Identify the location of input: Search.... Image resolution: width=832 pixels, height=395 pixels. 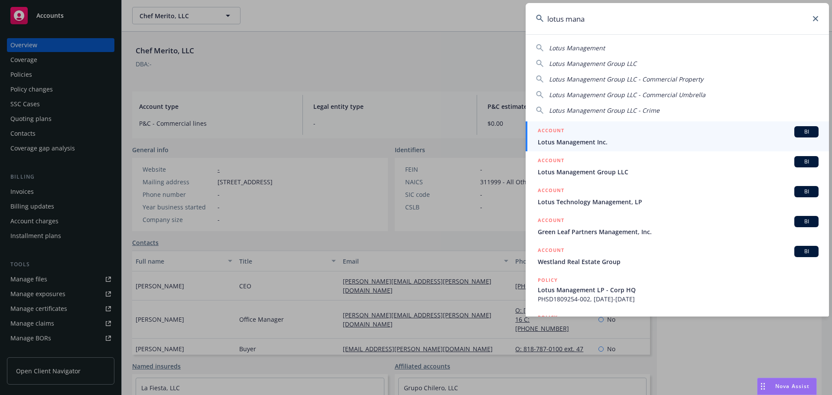
(677, 19).